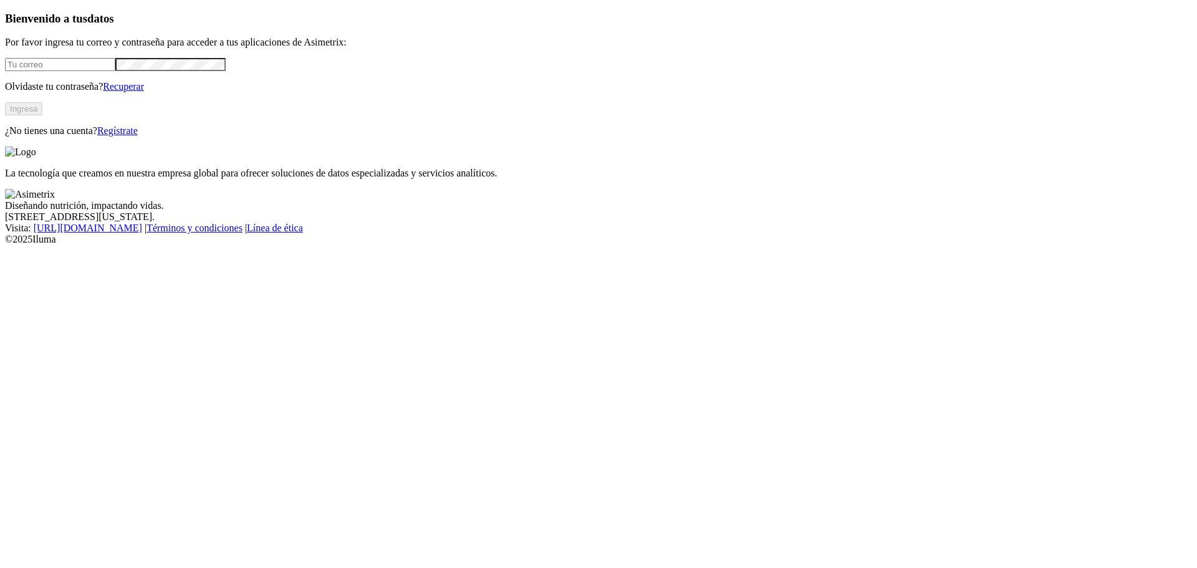 This screenshot has height=568, width=1197. What do you see at coordinates (599, 19) in the screenshot?
I see `h3: Bienvenido a tus` at bounding box center [599, 19].